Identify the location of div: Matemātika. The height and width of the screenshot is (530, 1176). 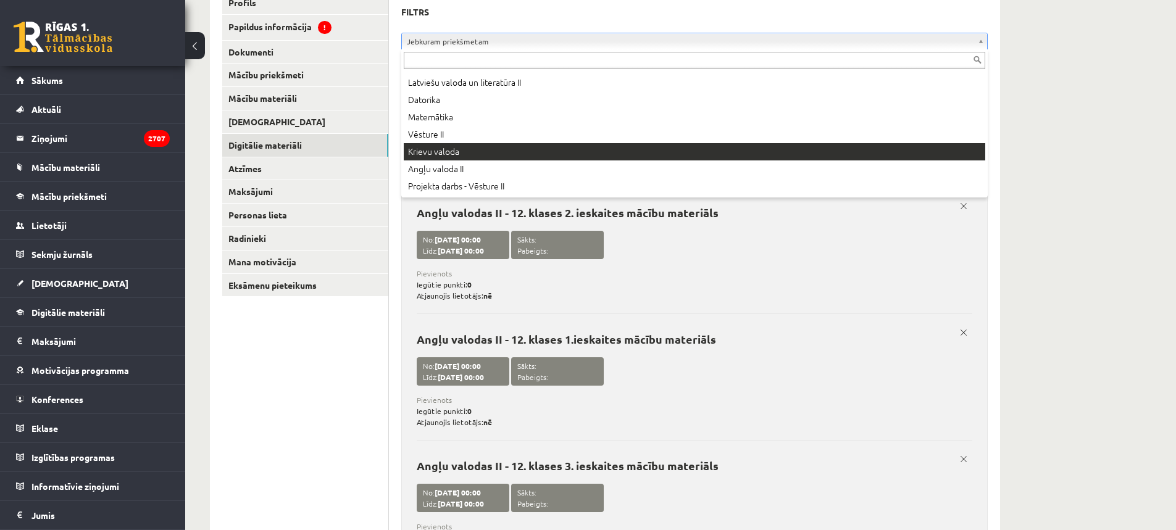
(695, 117).